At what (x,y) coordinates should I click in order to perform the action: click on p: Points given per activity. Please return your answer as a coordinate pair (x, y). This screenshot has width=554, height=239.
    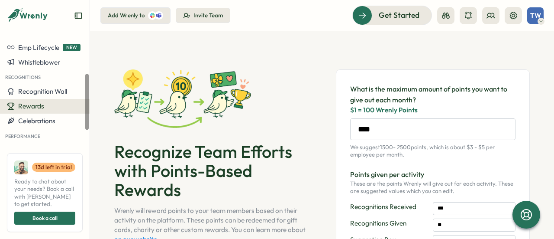
    Looking at the image, I should click on (433, 174).